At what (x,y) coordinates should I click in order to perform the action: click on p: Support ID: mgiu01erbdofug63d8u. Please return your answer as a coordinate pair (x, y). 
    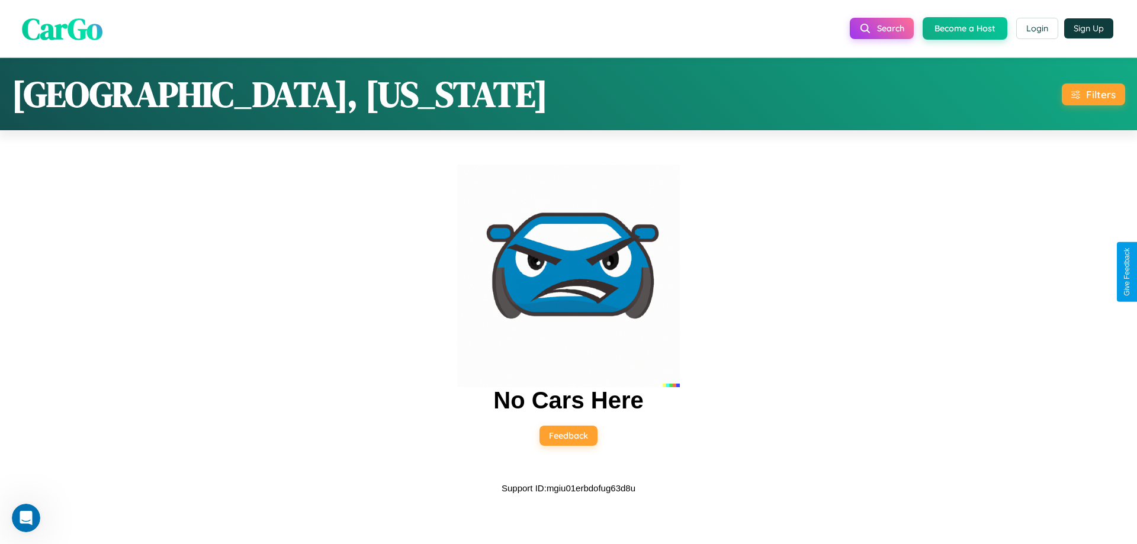
    Looking at the image, I should click on (569, 488).